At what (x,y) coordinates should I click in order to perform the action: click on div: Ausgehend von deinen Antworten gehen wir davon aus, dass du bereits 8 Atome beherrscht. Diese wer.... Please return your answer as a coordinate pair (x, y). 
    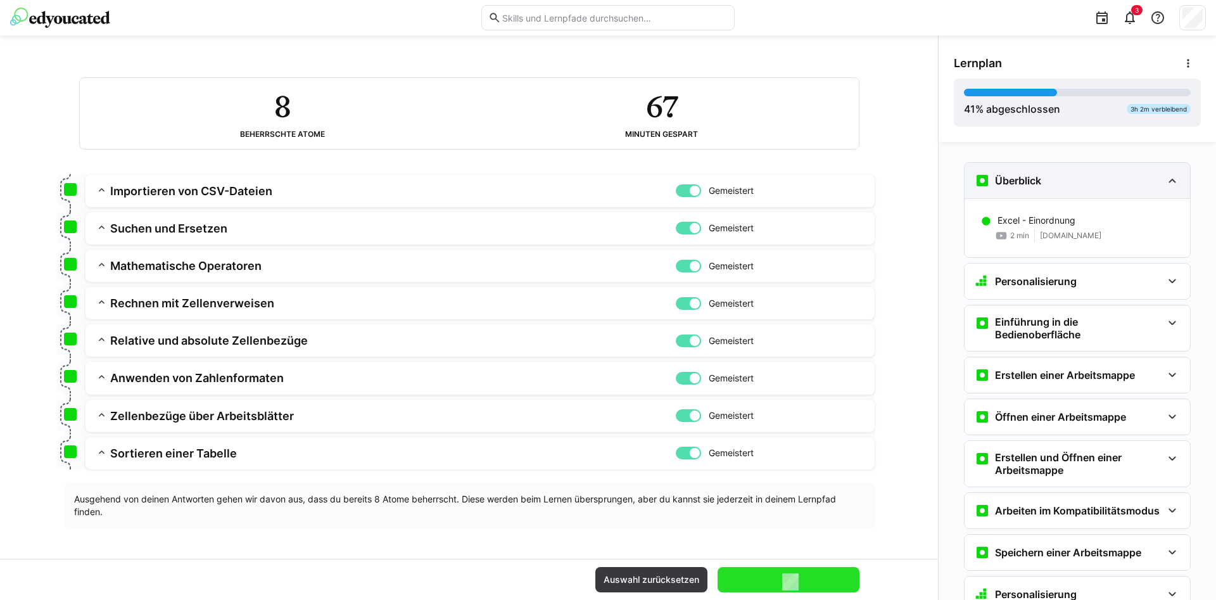
    Looking at the image, I should click on (469, 505).